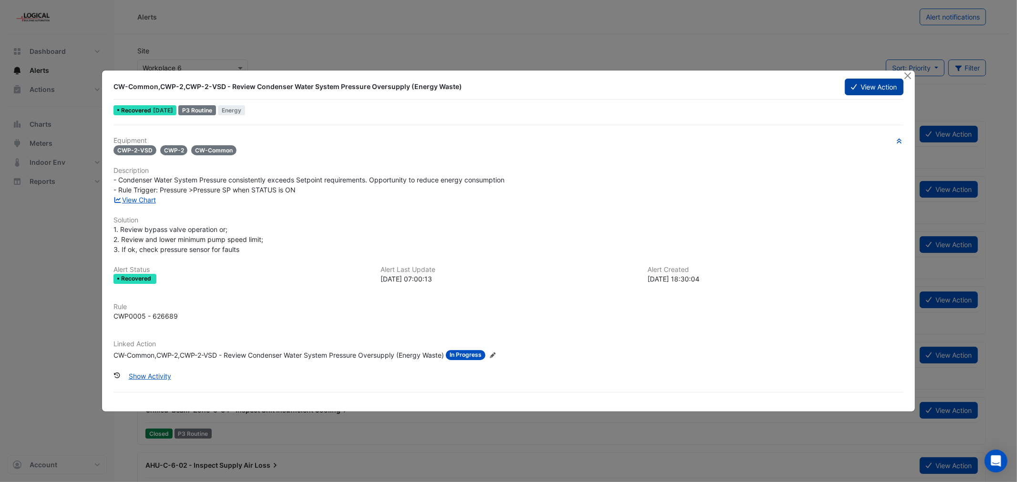  I want to click on h6: Alert Created, so click(775, 270).